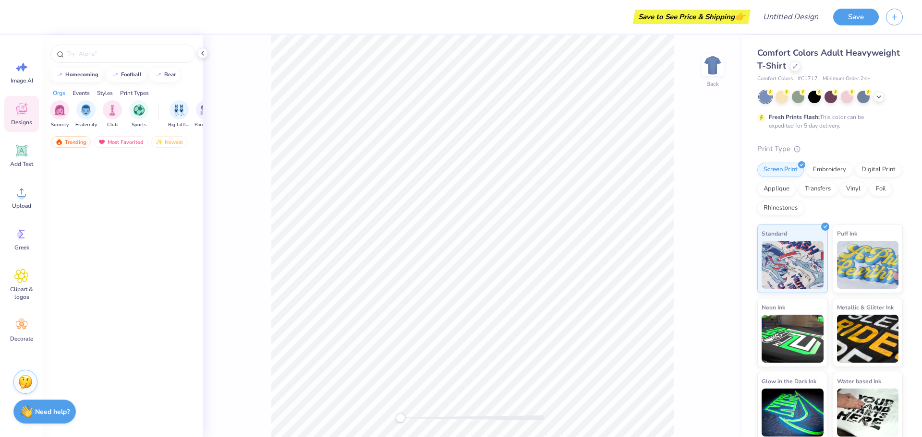  Describe the element at coordinates (878, 170) in the screenshot. I see `div: Digital Print` at that location.